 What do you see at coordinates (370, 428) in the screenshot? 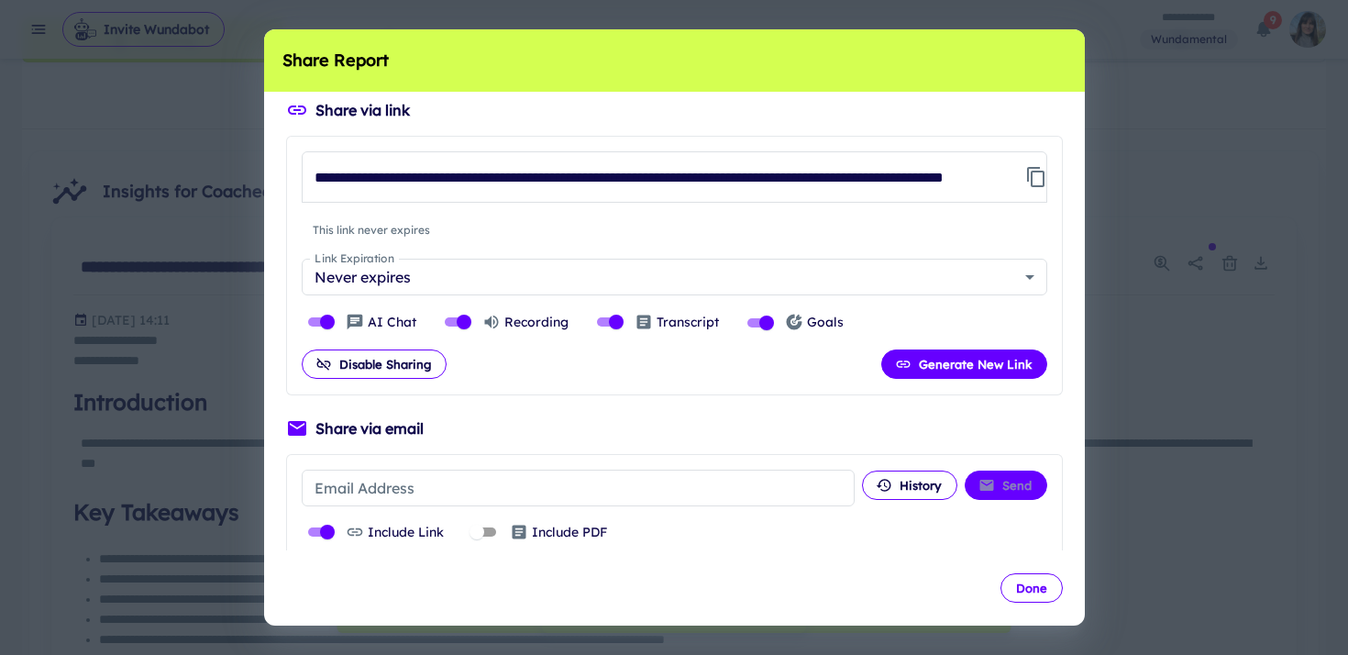
I see `h6: Share via email` at bounding box center [370, 428].